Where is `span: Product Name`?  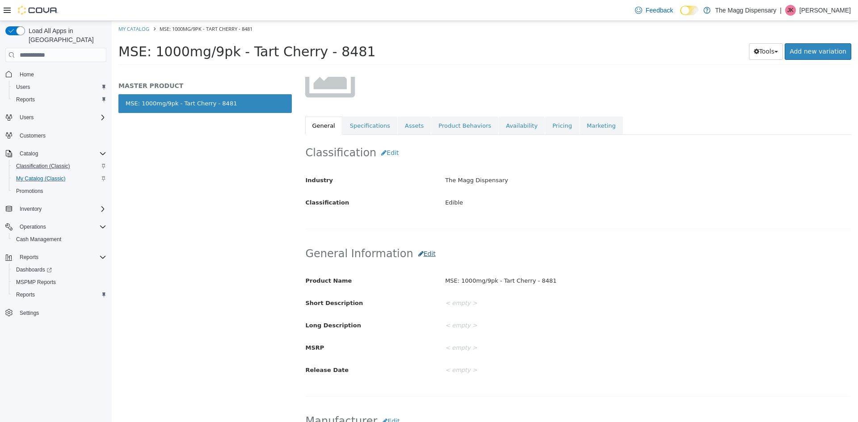 span: Product Name is located at coordinates (217, 260).